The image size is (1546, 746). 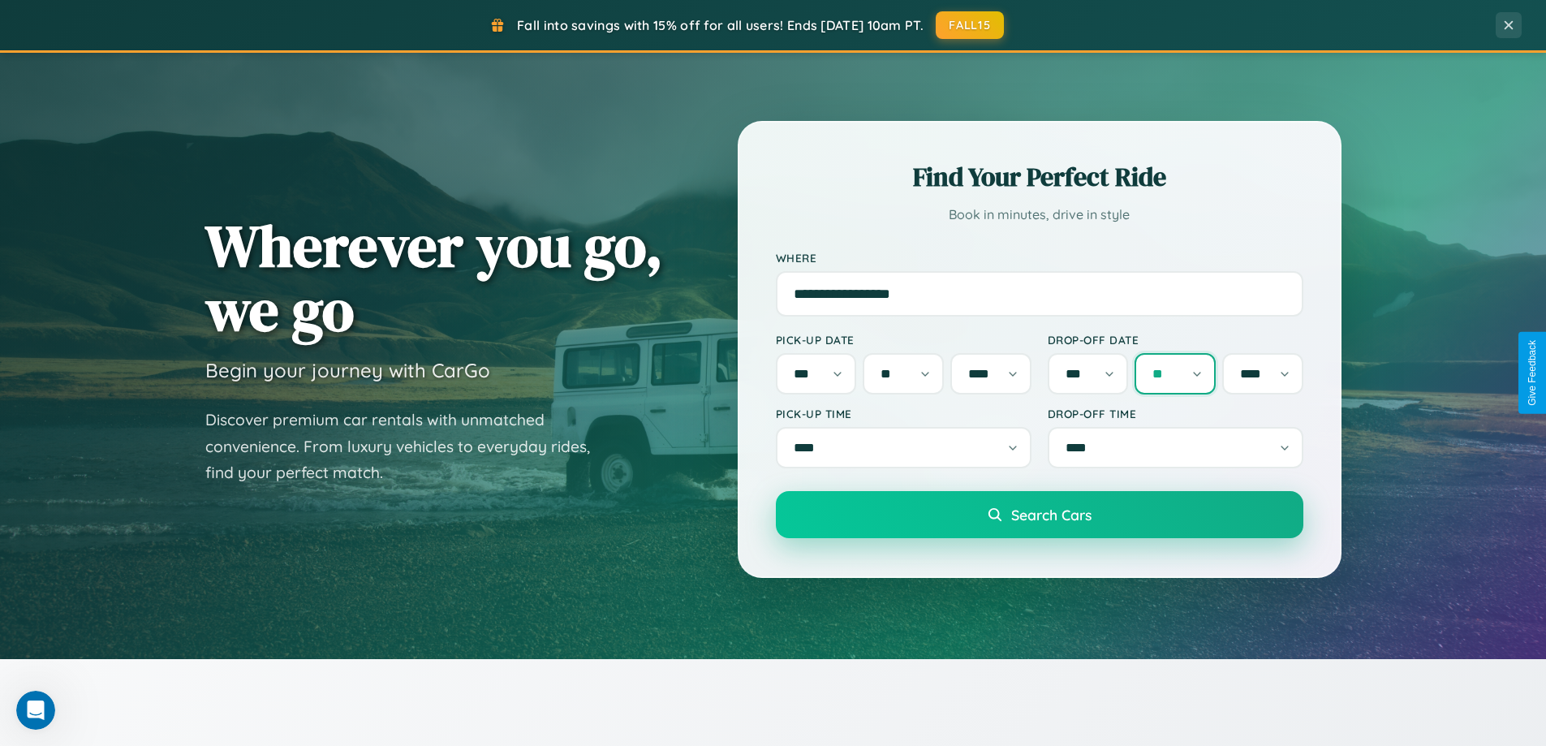 I want to click on label: Where, so click(x=1040, y=257).